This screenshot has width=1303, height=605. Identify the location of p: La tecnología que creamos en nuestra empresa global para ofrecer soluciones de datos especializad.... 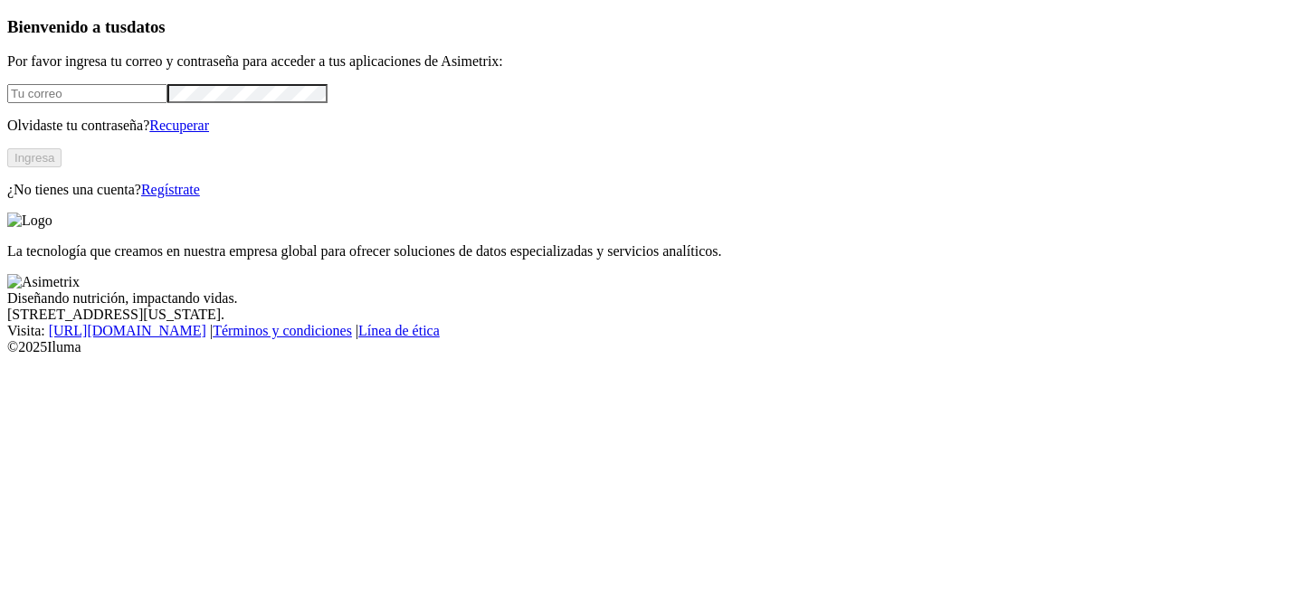
(651, 252).